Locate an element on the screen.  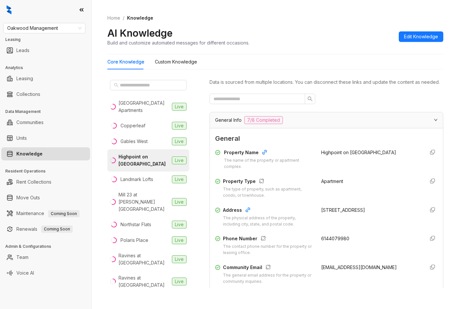
li: Renewals is located at coordinates (46, 229).